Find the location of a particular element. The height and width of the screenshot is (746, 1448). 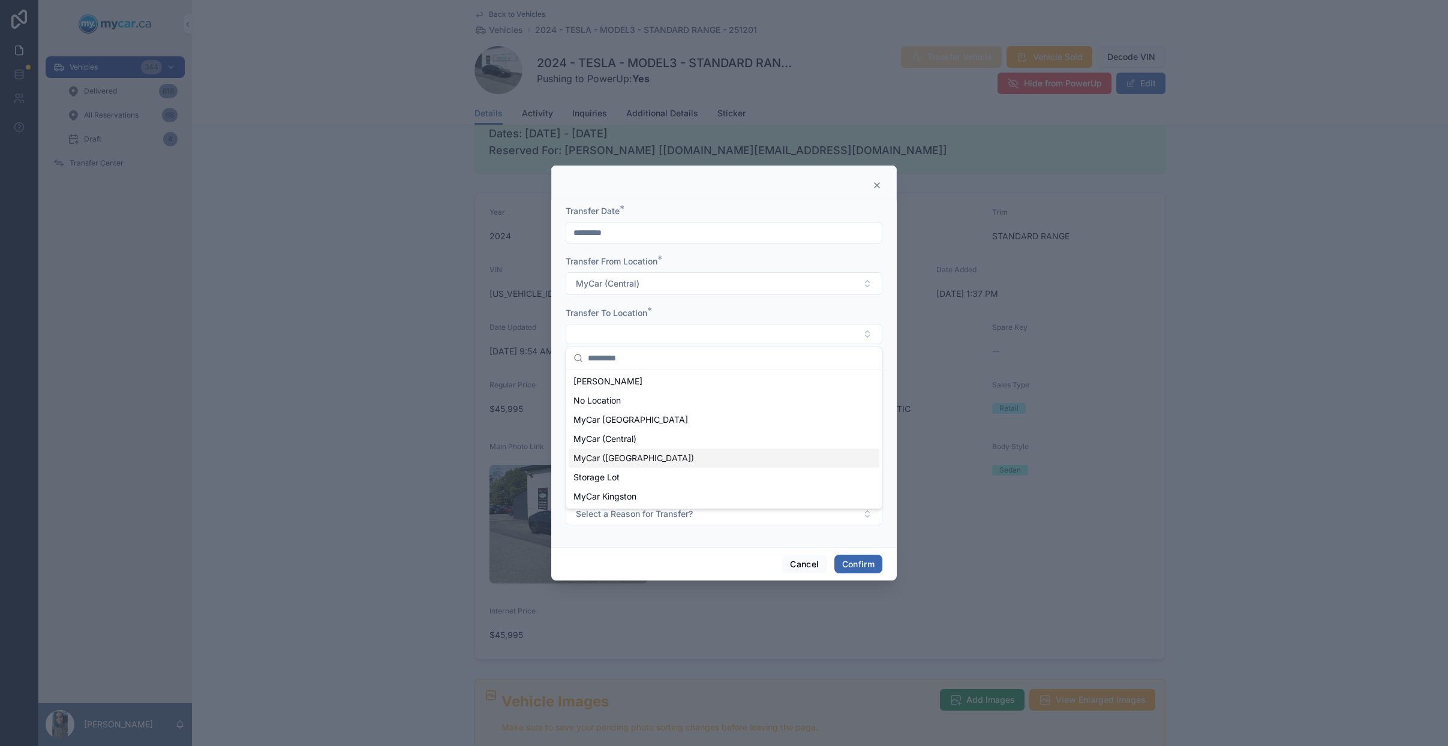

button: Confirm is located at coordinates (858, 564).